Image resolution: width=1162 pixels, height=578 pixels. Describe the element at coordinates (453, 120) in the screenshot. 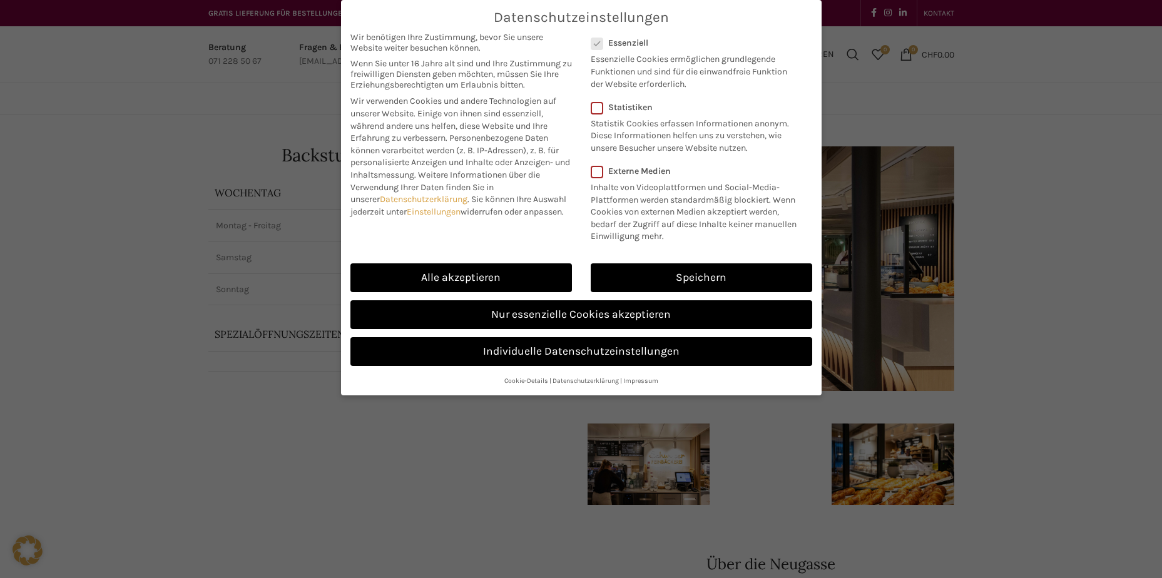

I see `span: Wir verwenden Cookies und andere Technologien auf unserer Website. Einige von ihnen sind essenzie...` at that location.